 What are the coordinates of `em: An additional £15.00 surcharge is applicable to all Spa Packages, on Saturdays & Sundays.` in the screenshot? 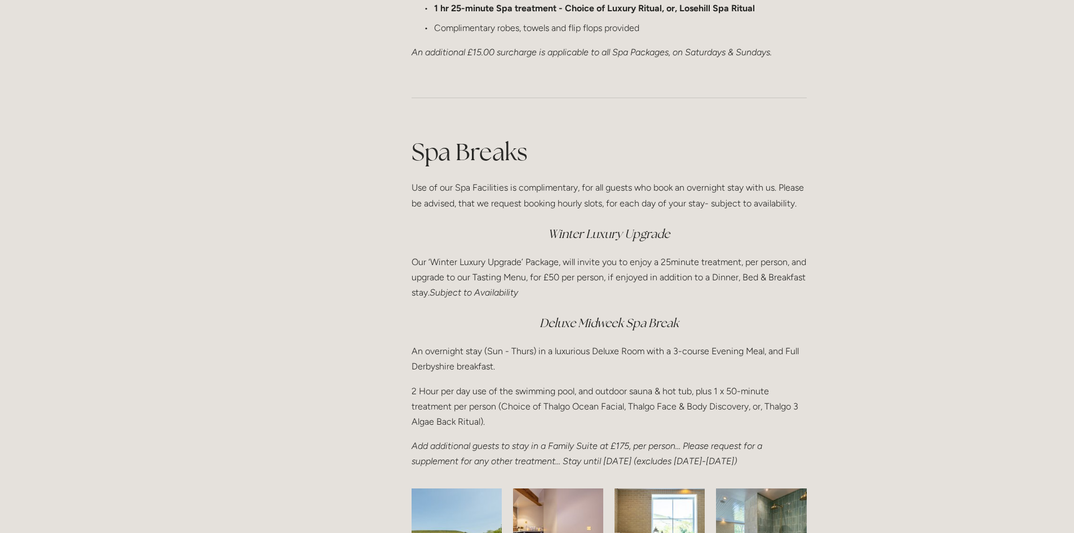 It's located at (591, 52).